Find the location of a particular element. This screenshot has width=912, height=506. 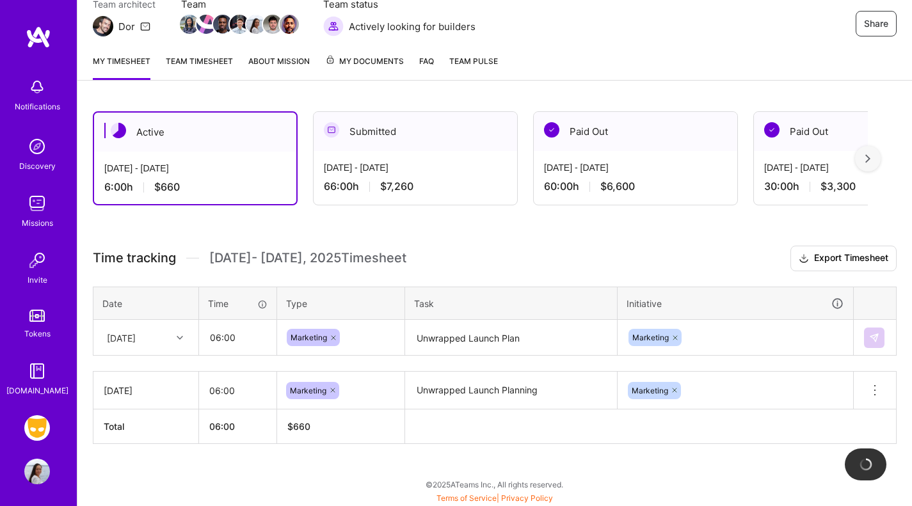

a: Privacy Policy is located at coordinates (527, 498).